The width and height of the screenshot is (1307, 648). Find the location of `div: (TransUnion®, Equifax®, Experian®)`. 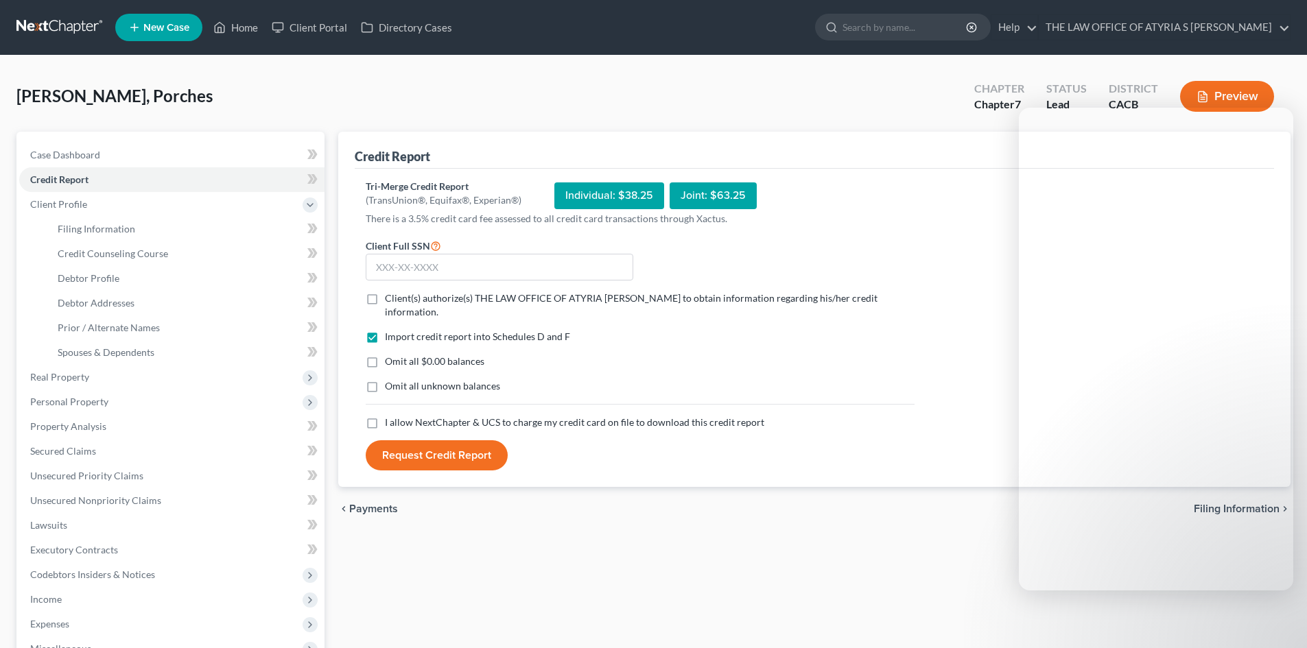

div: (TransUnion®, Equifax®, Experian®) is located at coordinates (443, 200).